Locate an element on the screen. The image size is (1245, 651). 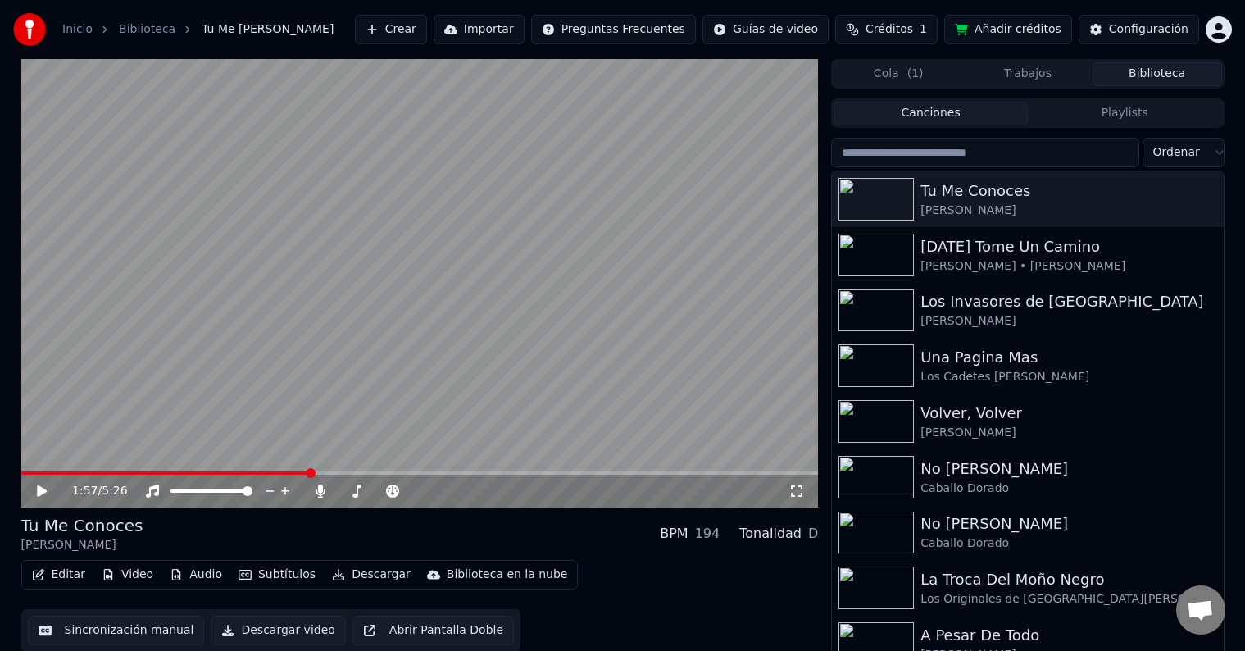
div: BPM is located at coordinates (674, 534).